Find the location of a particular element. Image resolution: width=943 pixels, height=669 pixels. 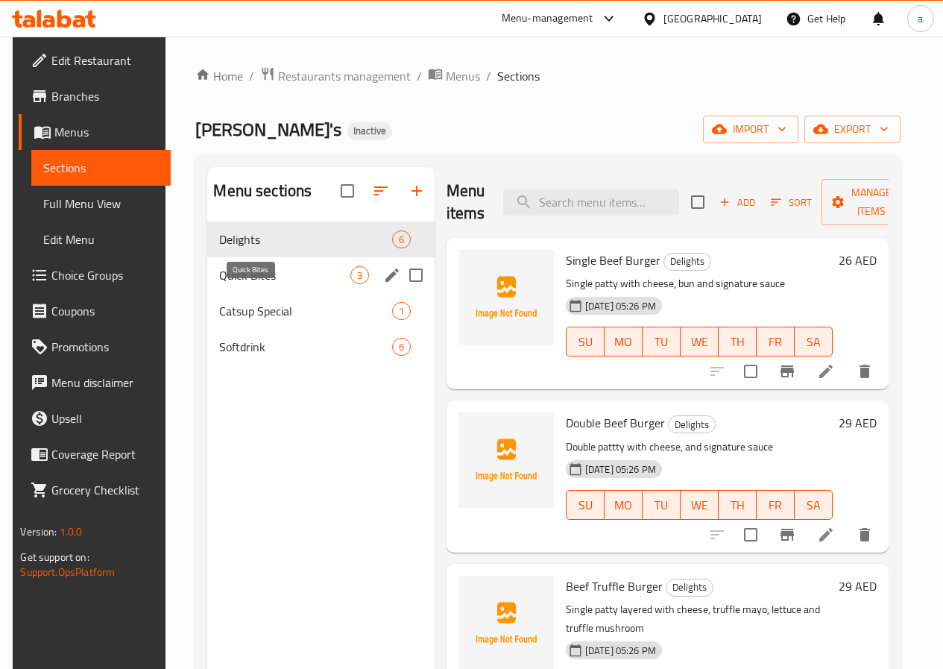

a: Sections is located at coordinates (101, 168).